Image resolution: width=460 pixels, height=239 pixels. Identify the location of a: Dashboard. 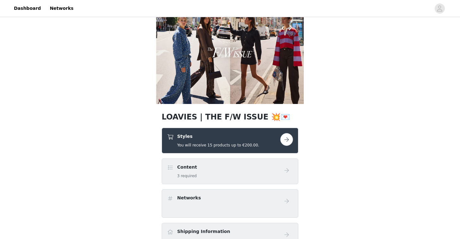
(27, 8).